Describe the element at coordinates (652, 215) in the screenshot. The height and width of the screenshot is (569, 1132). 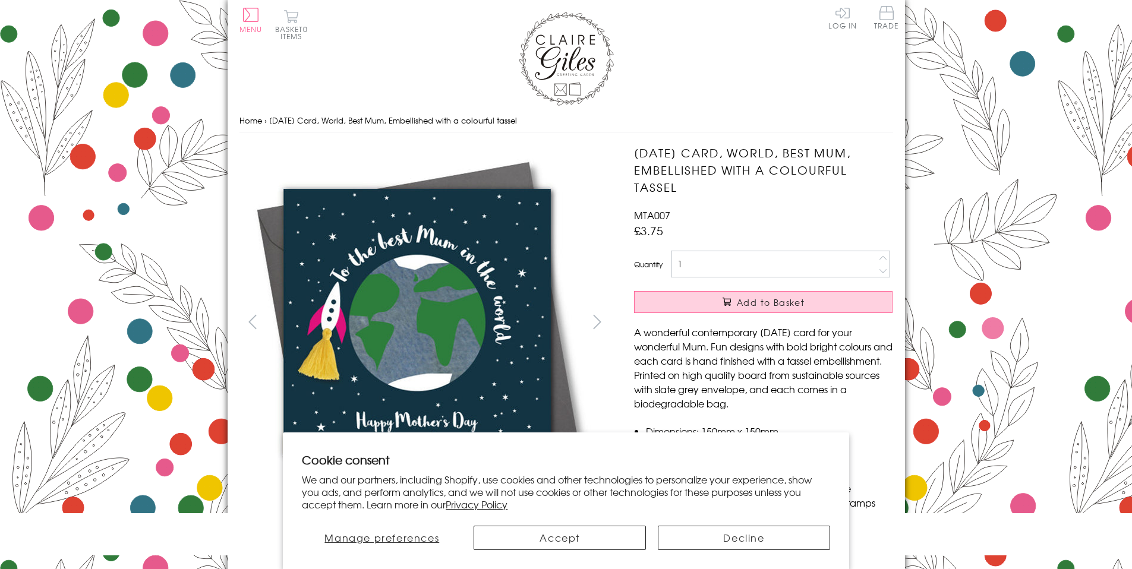
I see `span: MTA007` at that location.